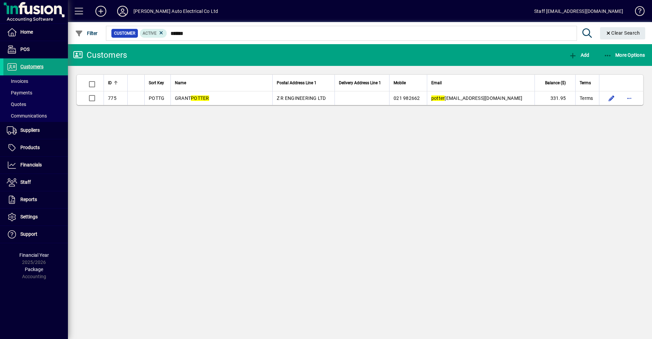  Describe the element at coordinates (29, 199) in the screenshot. I see `span: Reports` at that location.